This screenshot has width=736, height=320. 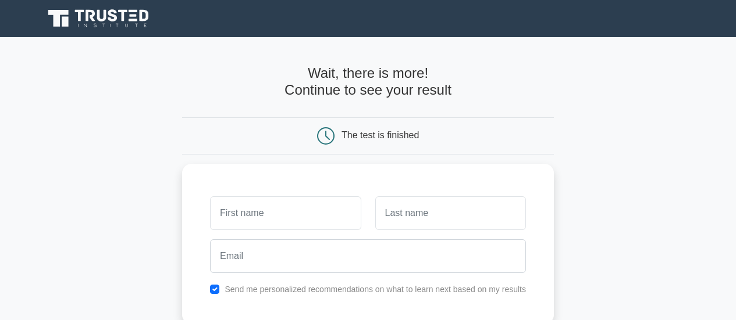 What do you see at coordinates (380, 135) in the screenshot?
I see `div: The test is finished` at bounding box center [380, 135].